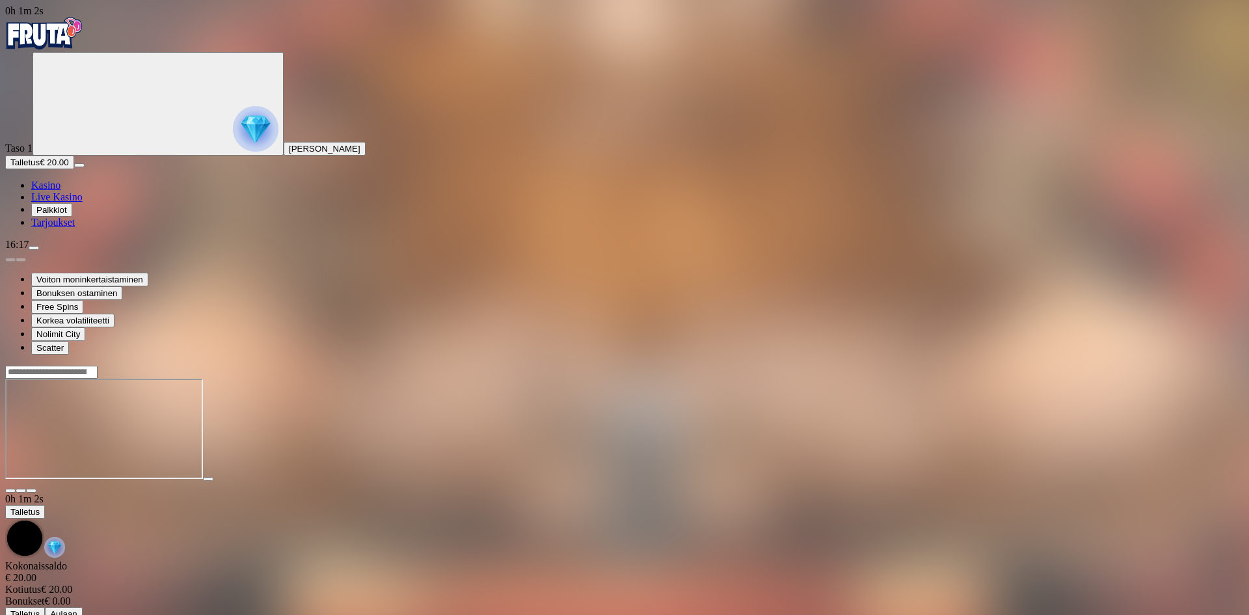 Image resolution: width=1249 pixels, height=615 pixels. What do you see at coordinates (90, 279) in the screenshot?
I see `button: Voiton moninkertaistaminen` at bounding box center [90, 279].